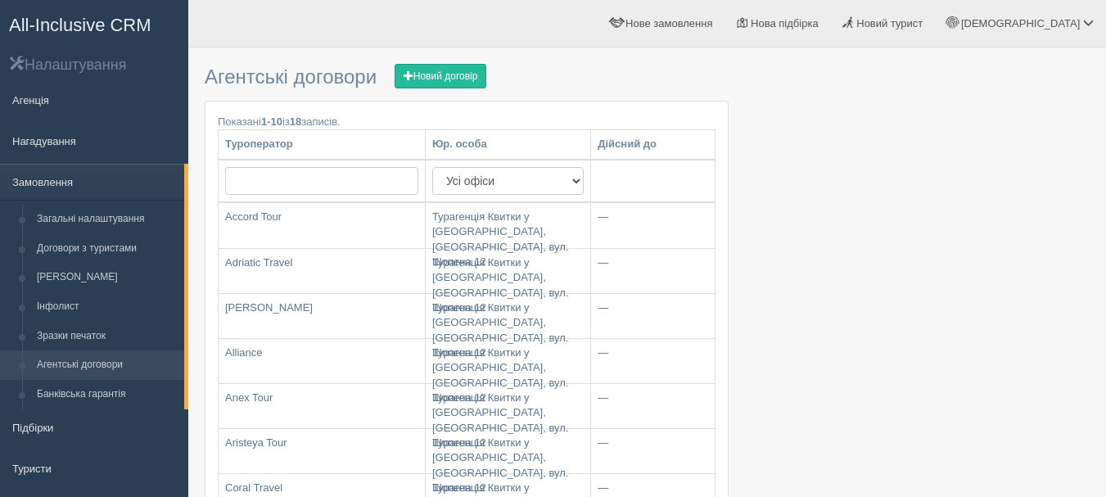  I want to click on div: Показані із записів., so click(467, 121).